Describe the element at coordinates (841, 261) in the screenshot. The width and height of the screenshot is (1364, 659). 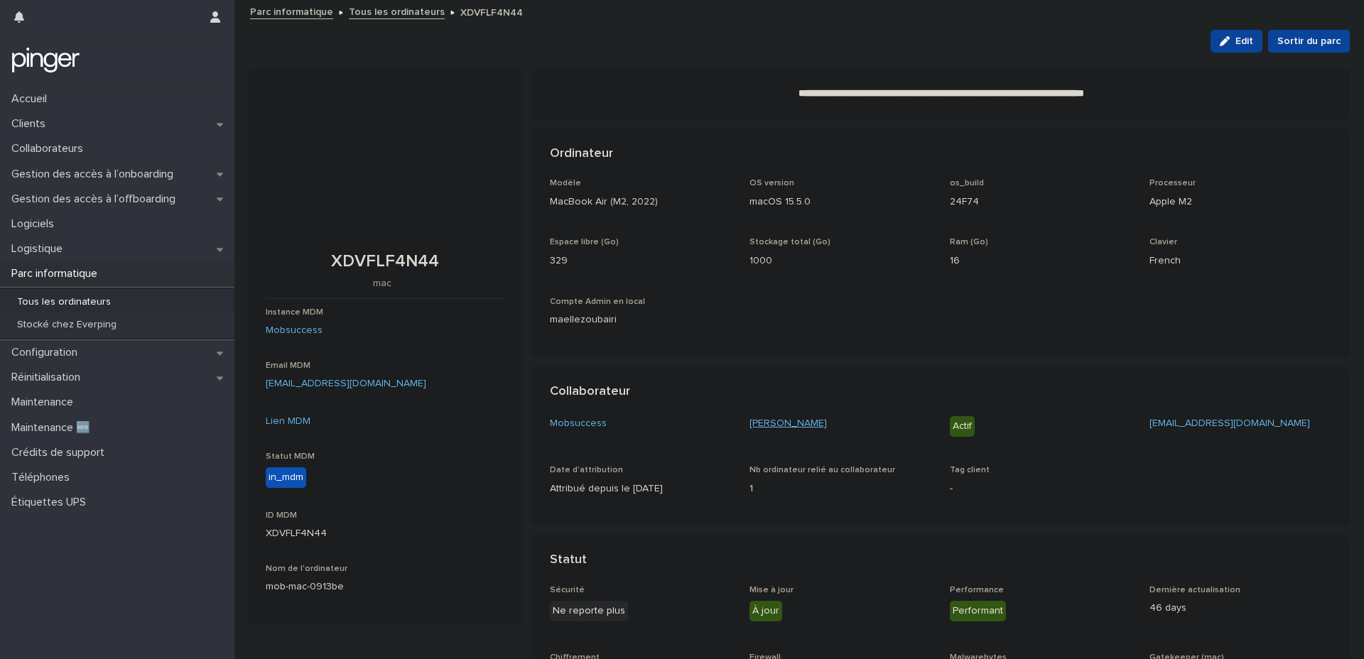
I see `p: 1000` at that location.